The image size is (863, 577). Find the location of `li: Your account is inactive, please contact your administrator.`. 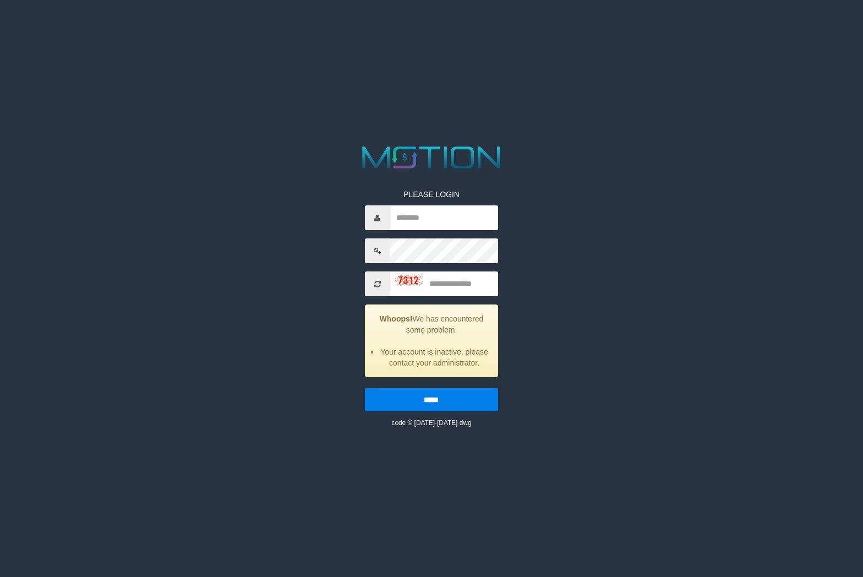

li: Your account is inactive, please contact your administrator. is located at coordinates (434, 357).